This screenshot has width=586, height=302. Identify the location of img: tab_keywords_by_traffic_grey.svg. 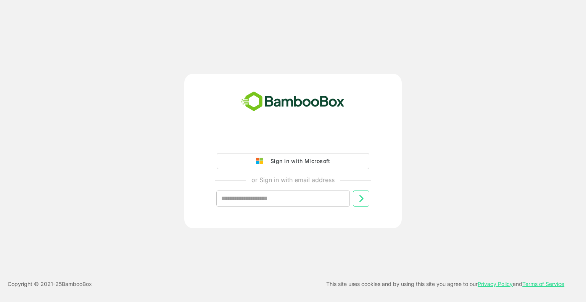
(90, 47).